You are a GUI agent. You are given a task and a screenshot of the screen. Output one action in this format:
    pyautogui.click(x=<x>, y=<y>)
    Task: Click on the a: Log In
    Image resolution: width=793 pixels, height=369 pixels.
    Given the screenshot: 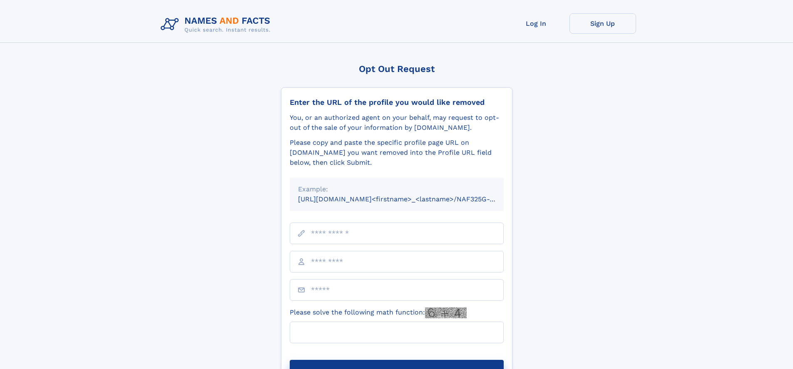 What is the action you would take?
    pyautogui.click(x=536, y=23)
    